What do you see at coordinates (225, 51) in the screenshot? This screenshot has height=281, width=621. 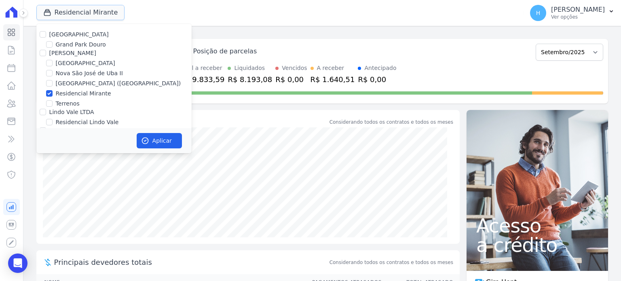 I see `div: Posição de parcelas` at bounding box center [225, 51].